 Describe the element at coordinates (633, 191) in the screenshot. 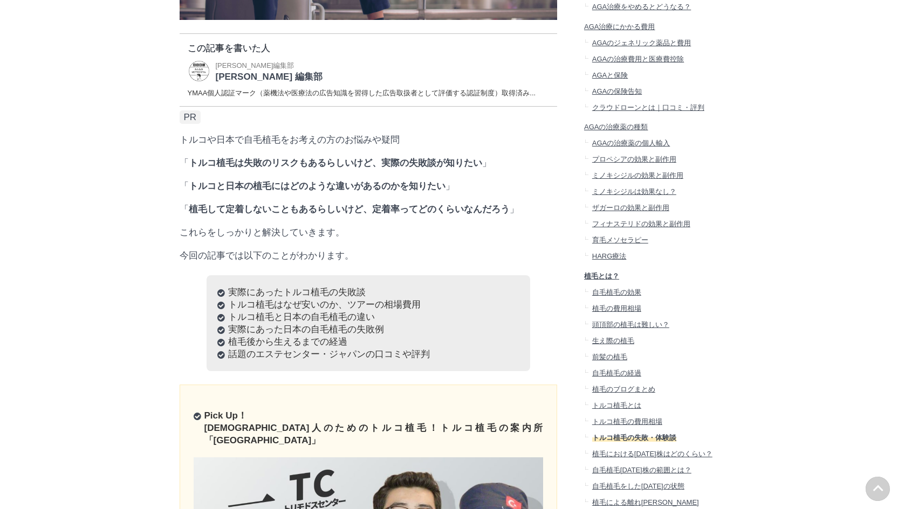

I see `span: ミノキシジルは効果なし？` at that location.